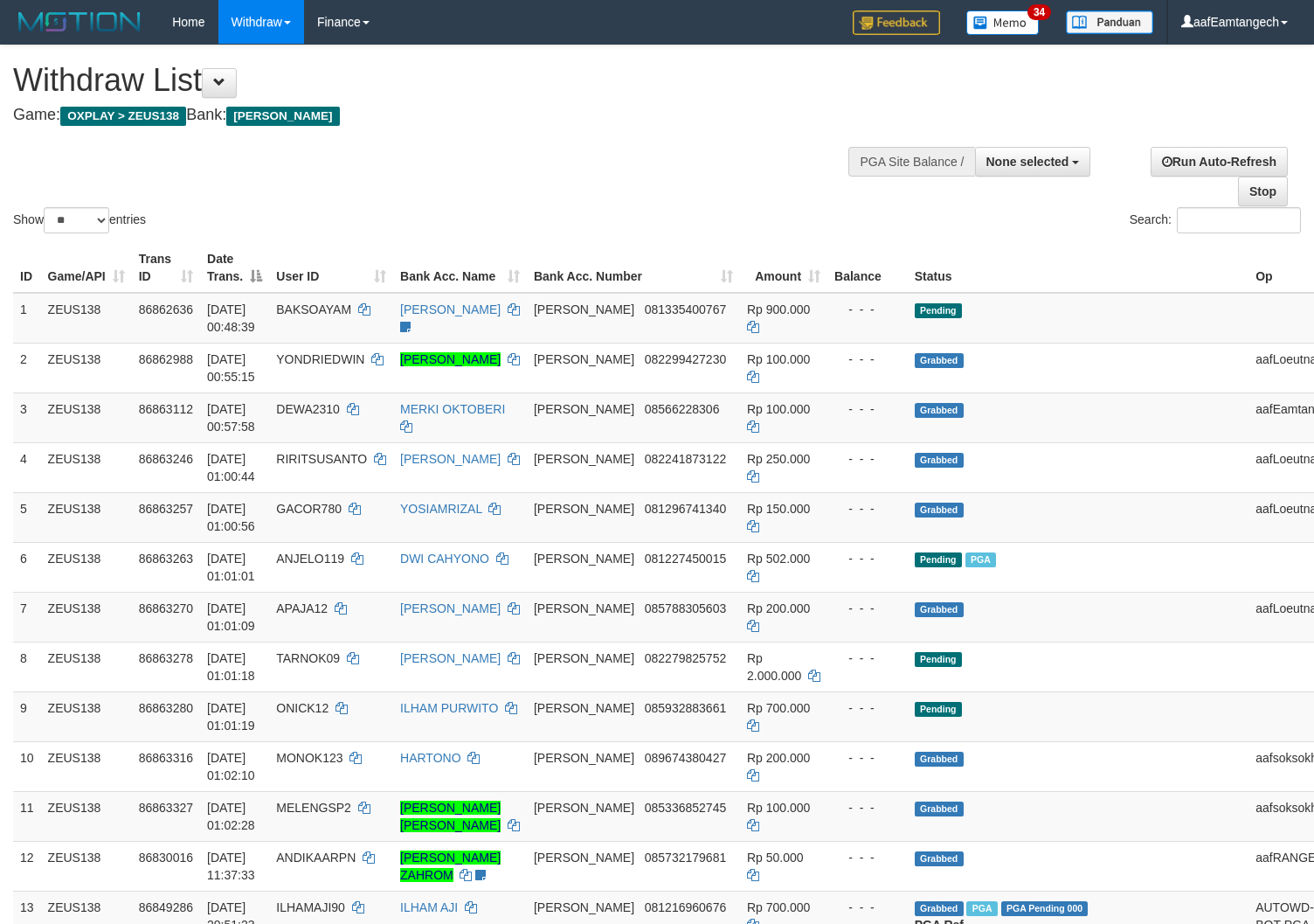 The width and height of the screenshot is (1314, 924). What do you see at coordinates (309, 758) in the screenshot?
I see `span: MONOK123` at bounding box center [309, 758].